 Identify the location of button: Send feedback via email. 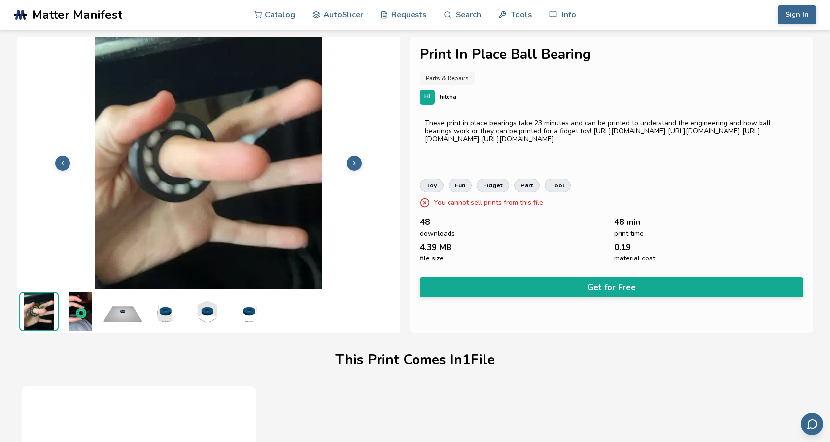
(812, 423).